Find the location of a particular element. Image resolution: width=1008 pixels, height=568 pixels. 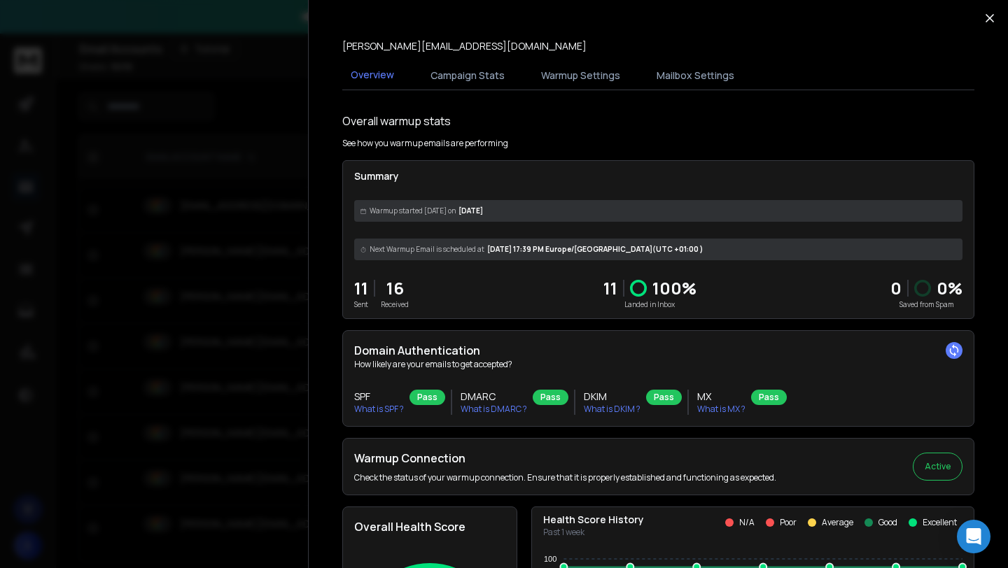

p: N/A is located at coordinates (747, 523).